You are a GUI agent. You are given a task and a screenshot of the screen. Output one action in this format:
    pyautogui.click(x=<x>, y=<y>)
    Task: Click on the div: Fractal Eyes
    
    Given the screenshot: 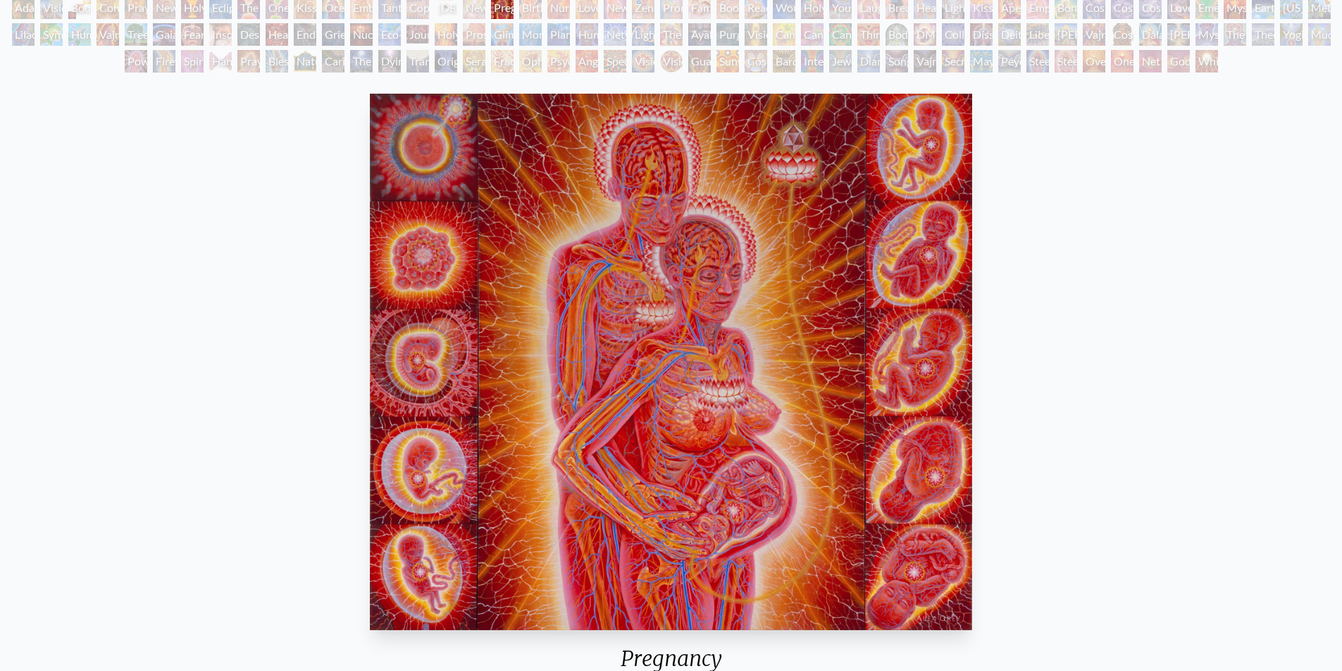 What is the action you would take?
    pyautogui.click(x=502, y=61)
    